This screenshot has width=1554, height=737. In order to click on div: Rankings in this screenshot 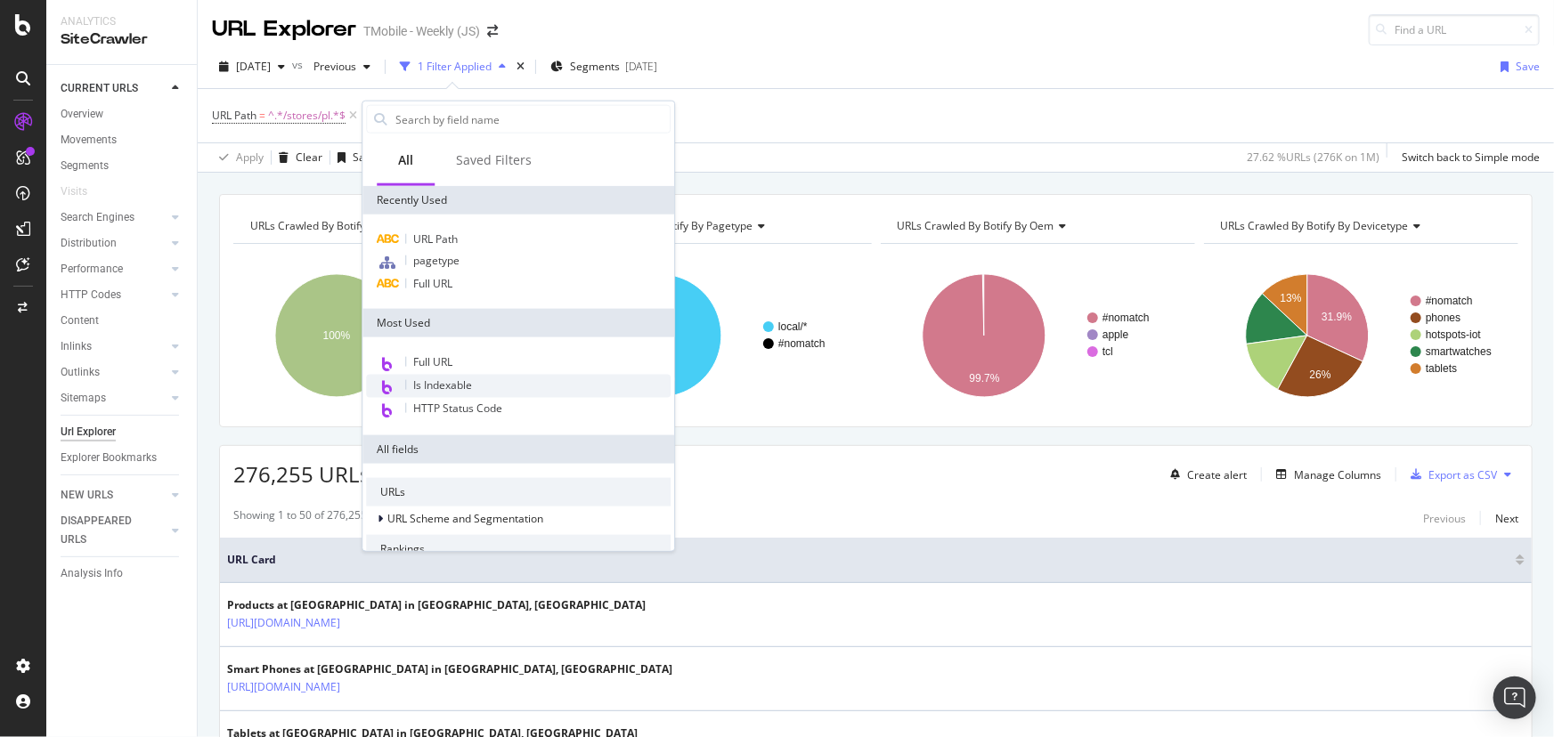, I will do `click(518, 549)`.